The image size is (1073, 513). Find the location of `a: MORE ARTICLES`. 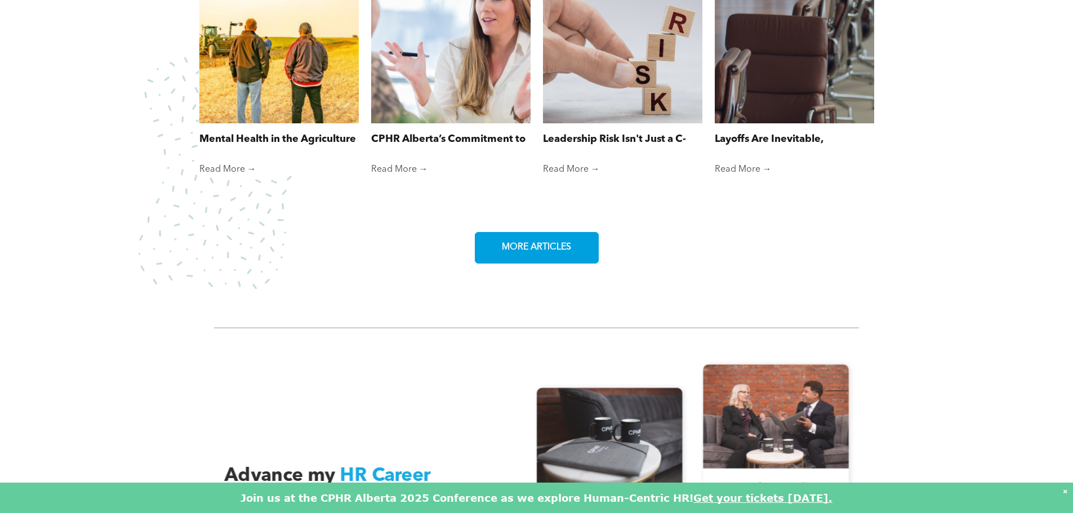

a: MORE ARTICLES is located at coordinates (537, 248).